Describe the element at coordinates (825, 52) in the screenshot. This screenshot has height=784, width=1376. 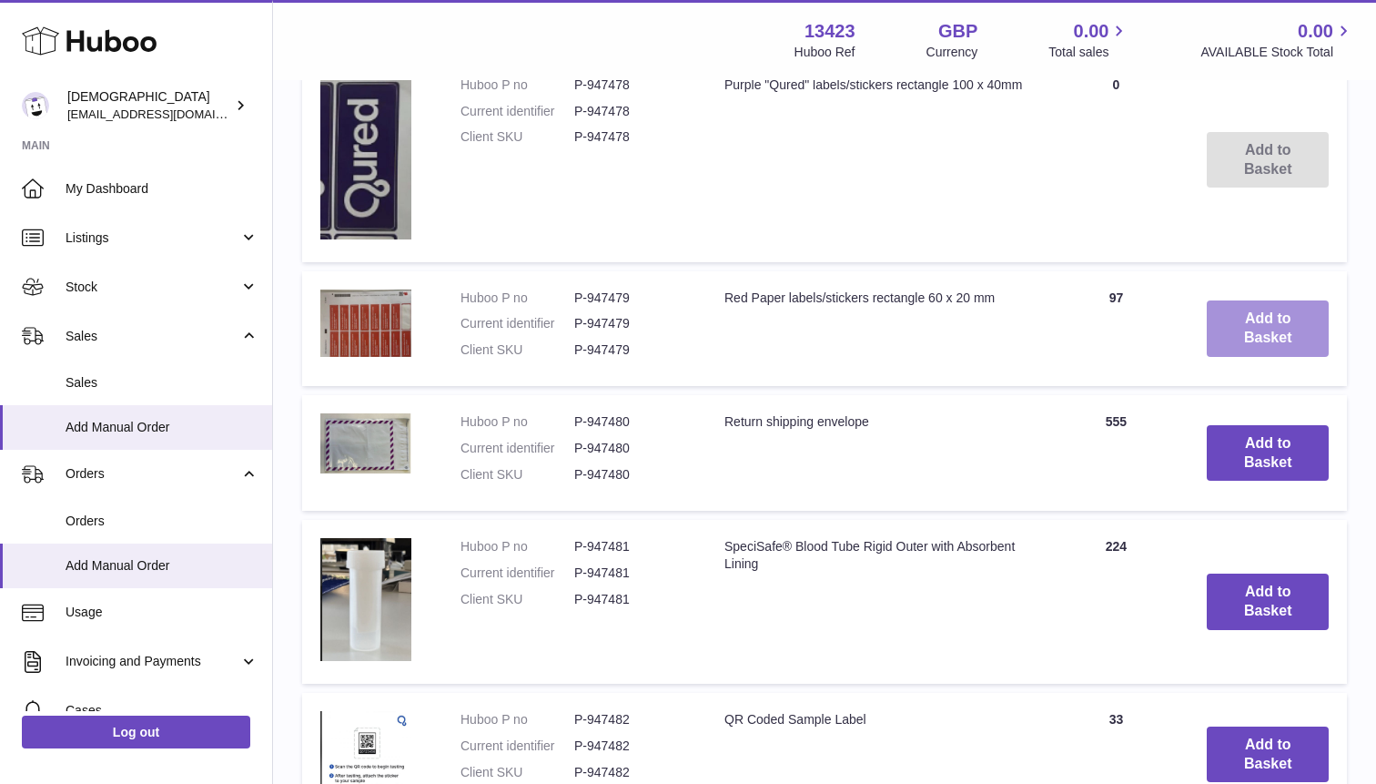
I see `div: Huboo Ref` at that location.